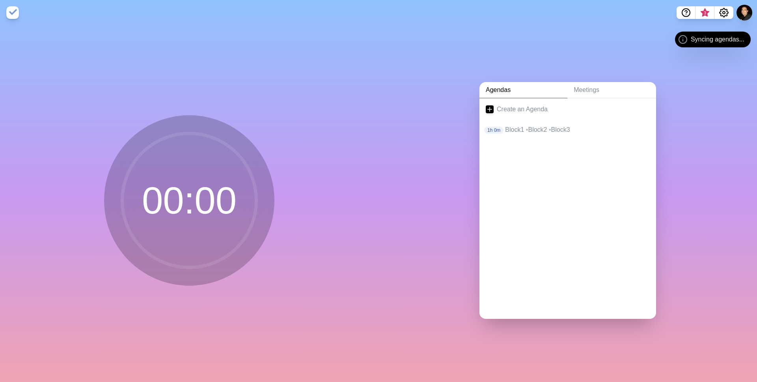 The image size is (757, 382). Describe the element at coordinates (577, 130) in the screenshot. I see `p: Block1 Block2 Block3` at that location.